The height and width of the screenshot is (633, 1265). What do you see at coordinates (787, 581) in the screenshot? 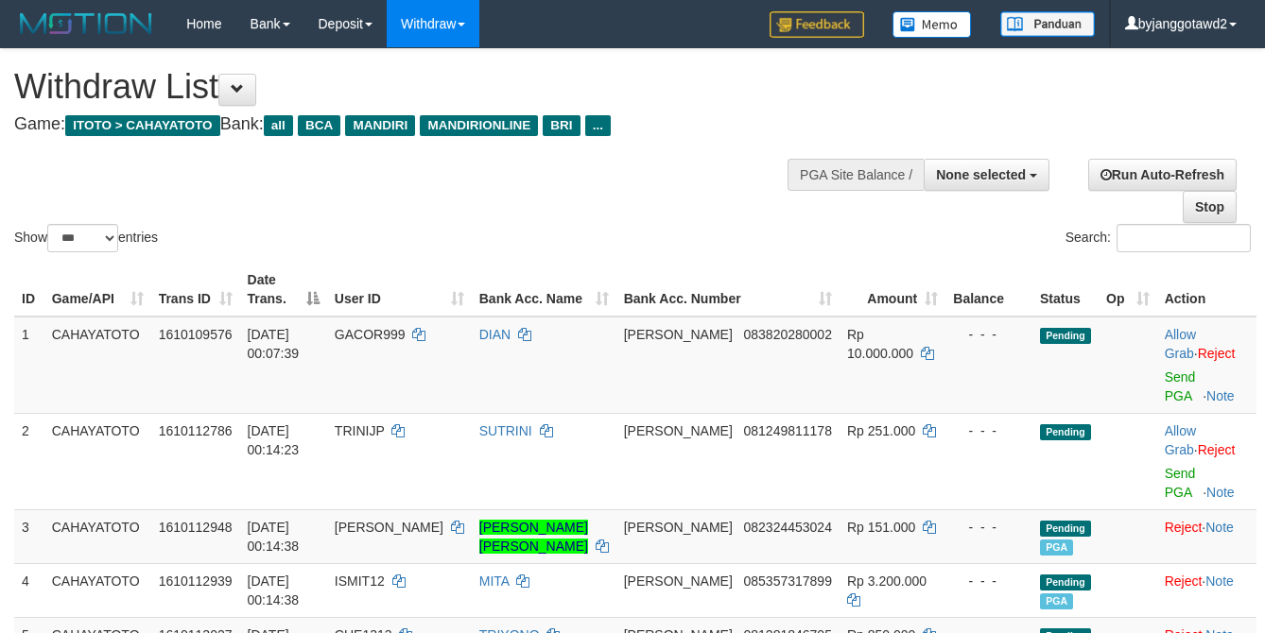
I see `span: Copy 085357317899 to clipboard` at bounding box center [787, 581].